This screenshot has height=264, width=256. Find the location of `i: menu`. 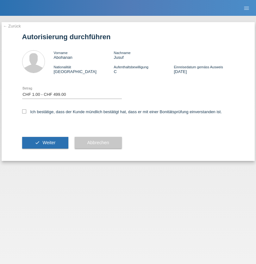

i: menu is located at coordinates (246, 8).